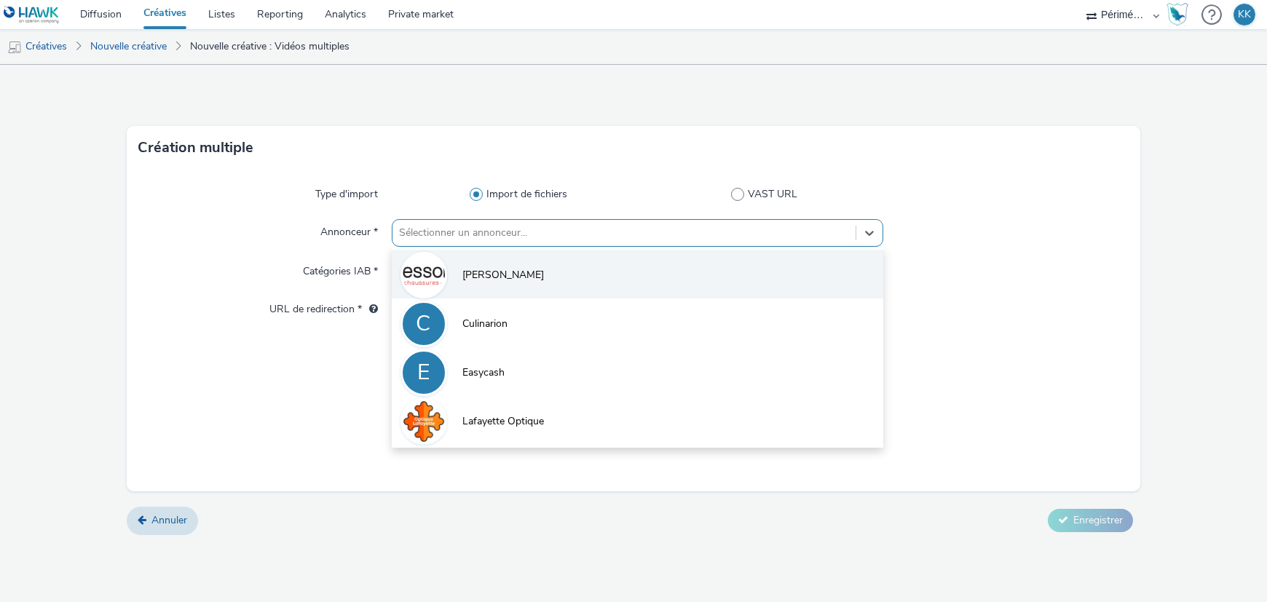 The height and width of the screenshot is (602, 1267). I want to click on div: C, so click(424, 324).